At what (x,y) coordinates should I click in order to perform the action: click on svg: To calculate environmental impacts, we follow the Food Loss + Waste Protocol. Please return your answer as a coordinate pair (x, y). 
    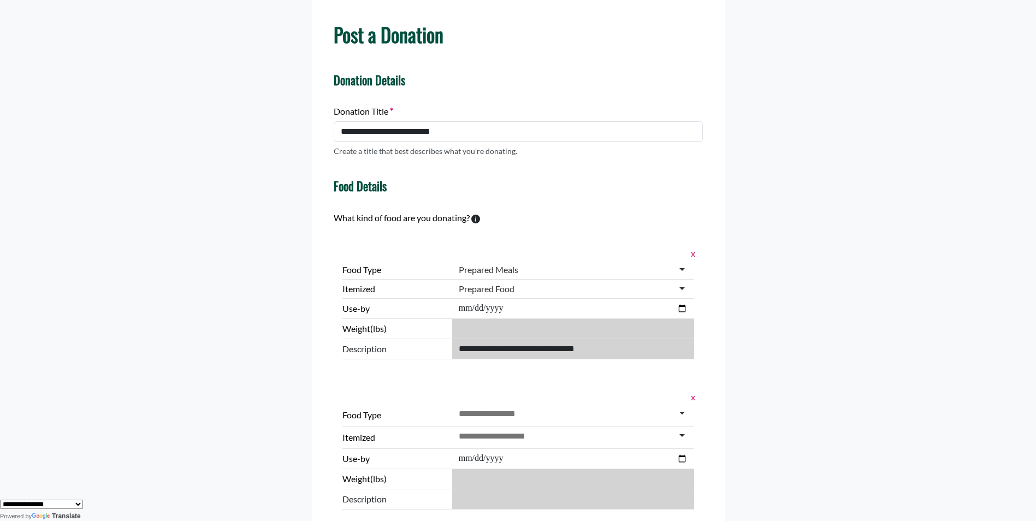
    Looking at the image, I should click on (476, 219).